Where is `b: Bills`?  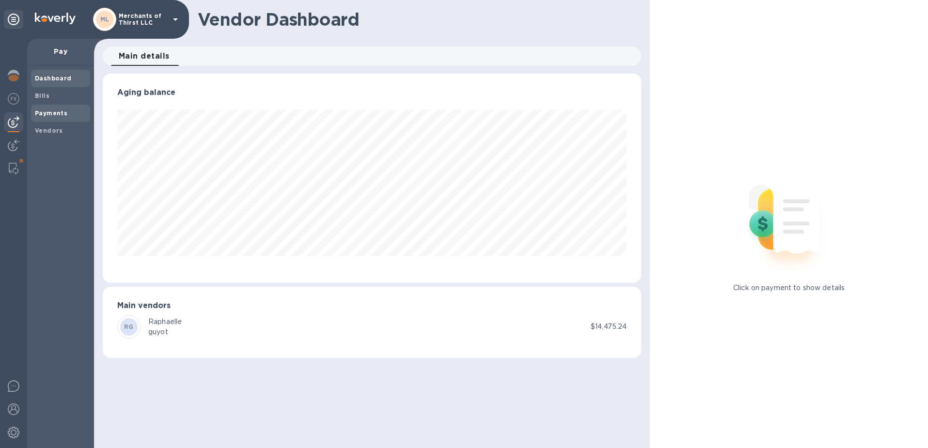
b: Bills is located at coordinates (42, 96).